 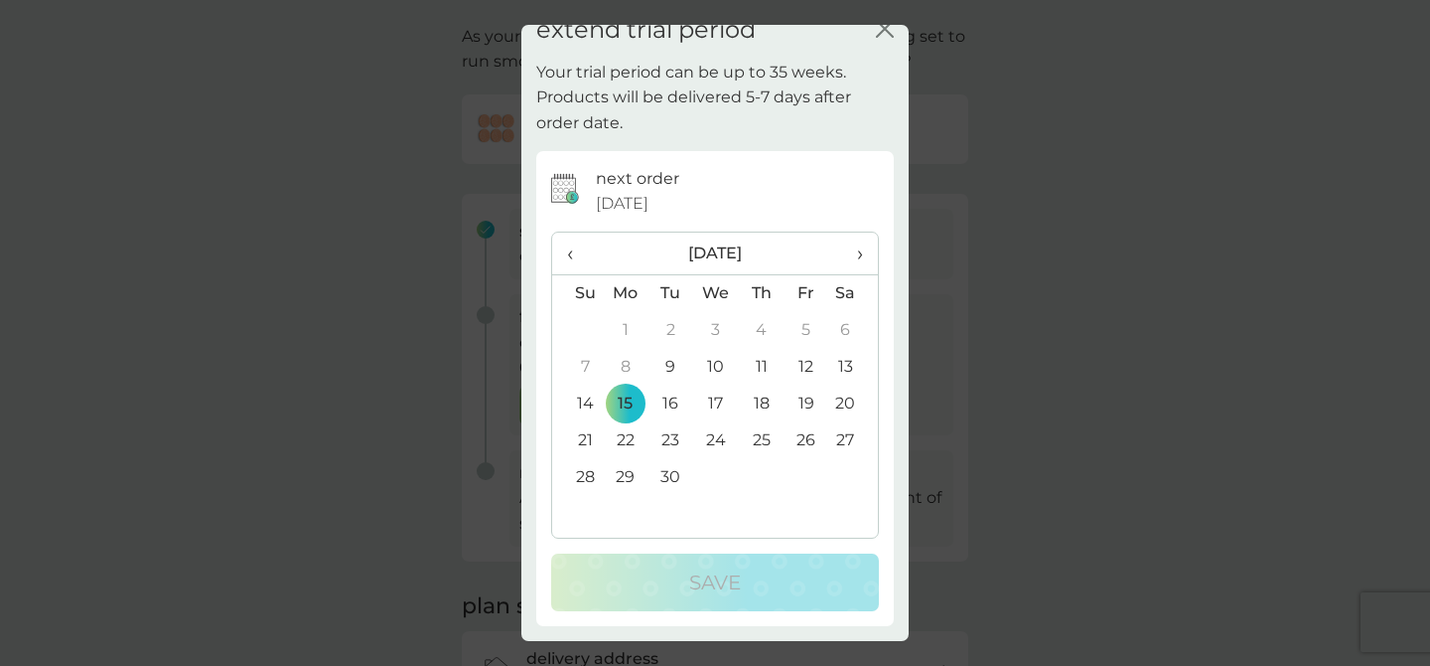 I want to click on td: 24, so click(x=716, y=440).